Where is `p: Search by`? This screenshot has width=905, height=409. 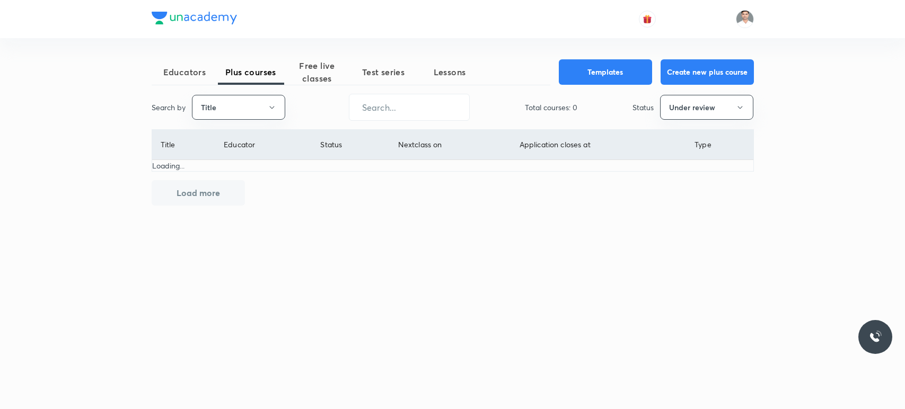
p: Search by is located at coordinates (169, 107).